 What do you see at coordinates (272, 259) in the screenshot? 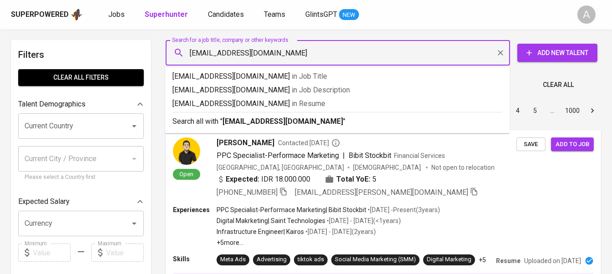
I see `div: Advertising` at bounding box center [272, 259].